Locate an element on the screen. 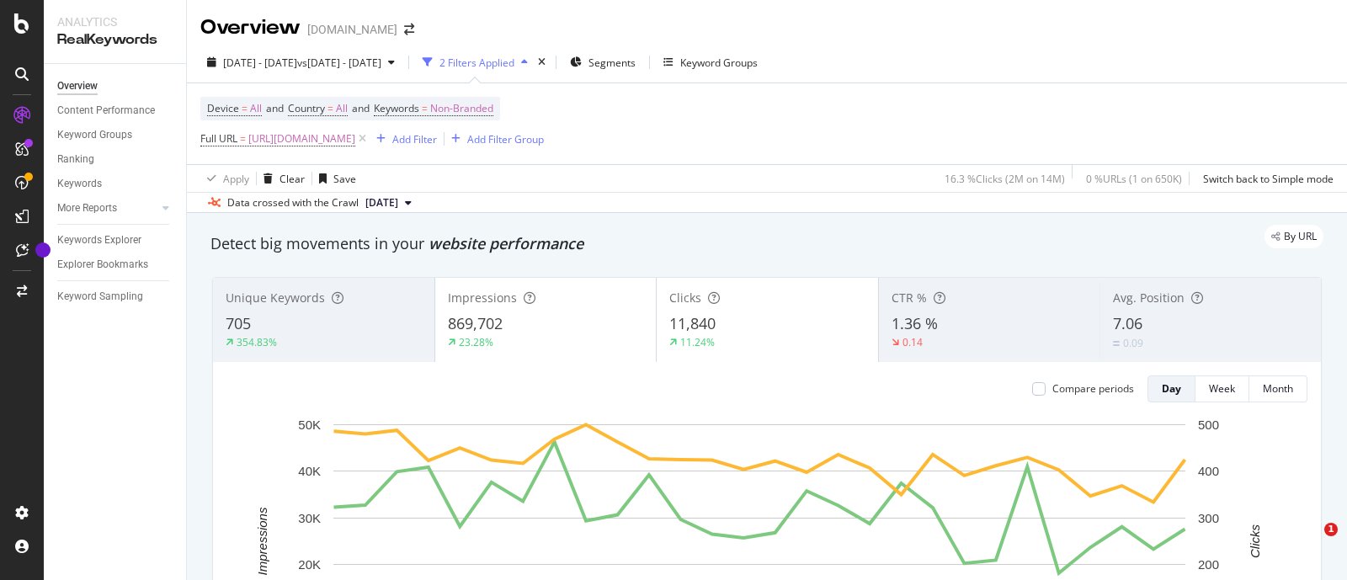 This screenshot has height=580, width=1347. button: Add Filter is located at coordinates (403, 139).